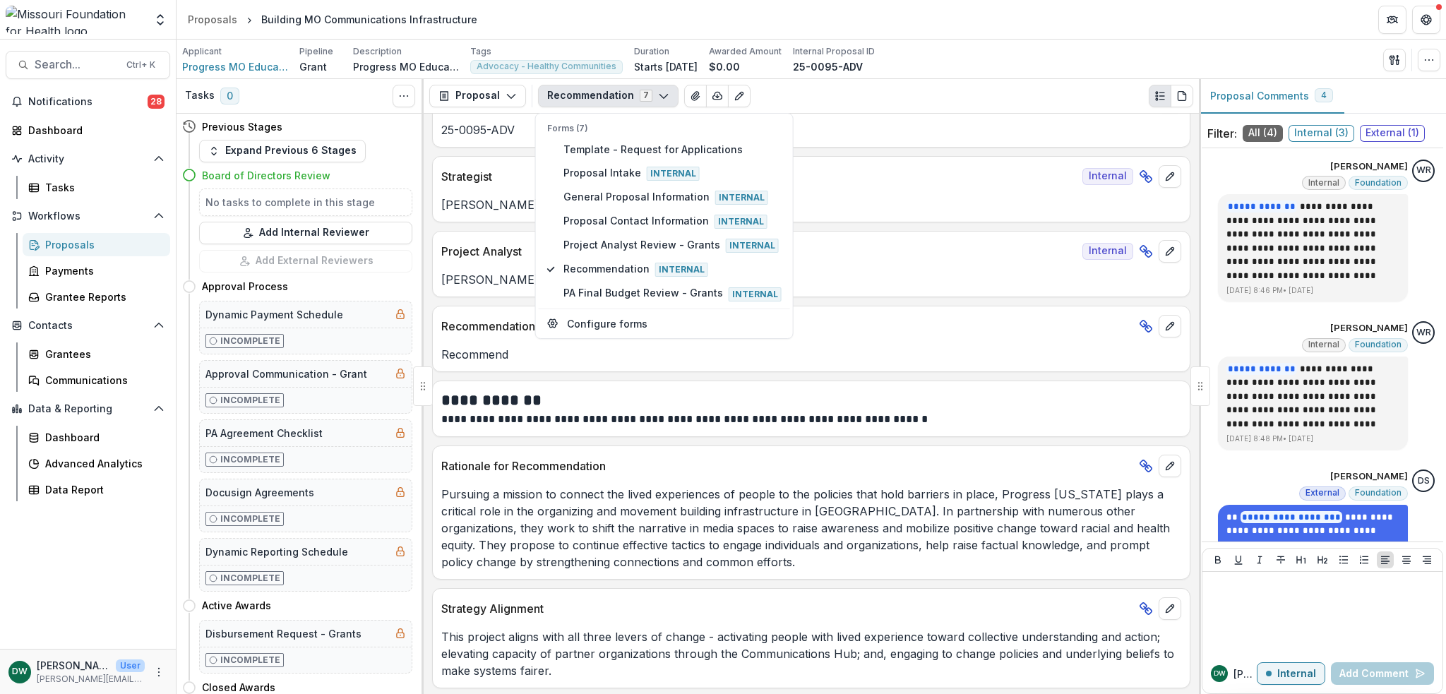 The image size is (1446, 694). I want to click on span: 4, so click(1324, 95).